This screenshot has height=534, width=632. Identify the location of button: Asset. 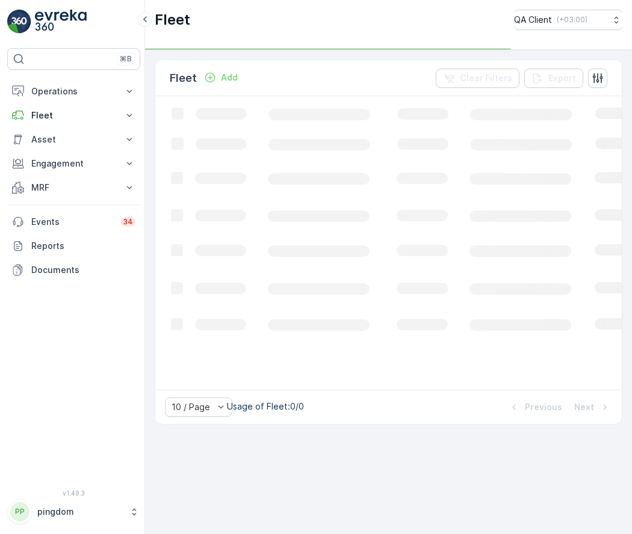
(73, 140).